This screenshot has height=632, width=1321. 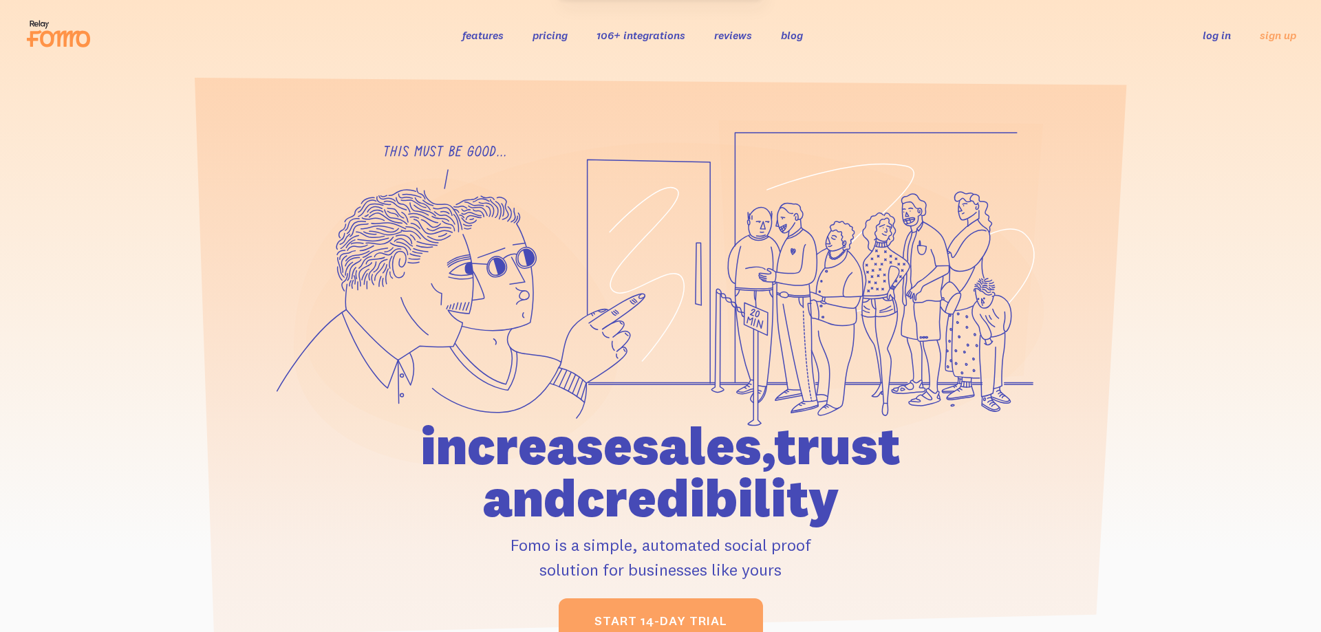 What do you see at coordinates (661, 557) in the screenshot?
I see `p: Fomo is a simple, automated social proof solution for businesses like yours` at bounding box center [661, 557].